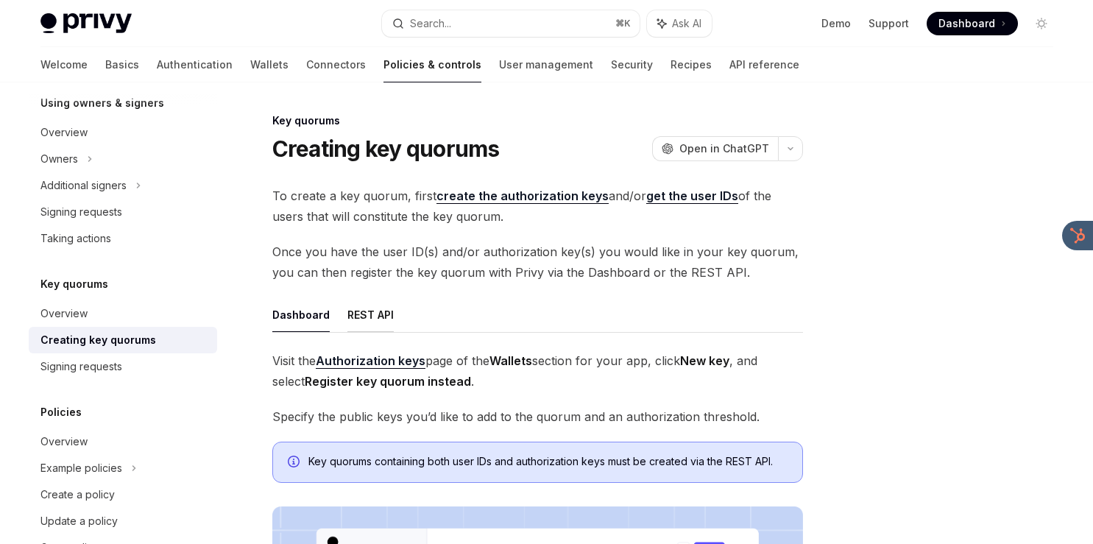 The width and height of the screenshot is (1093, 544). I want to click on strong: Authorization keys, so click(370, 361).